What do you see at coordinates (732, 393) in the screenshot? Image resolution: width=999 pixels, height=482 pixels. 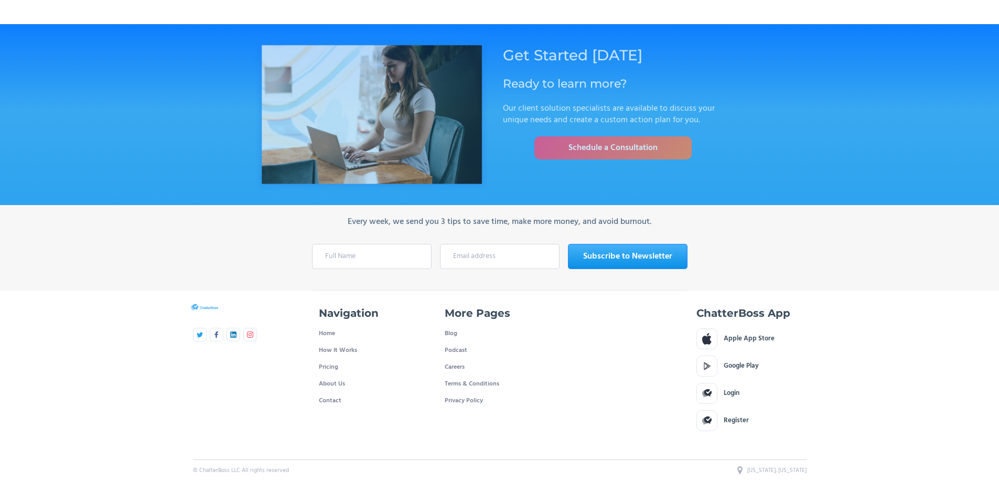 I see `div: Login` at bounding box center [732, 393].